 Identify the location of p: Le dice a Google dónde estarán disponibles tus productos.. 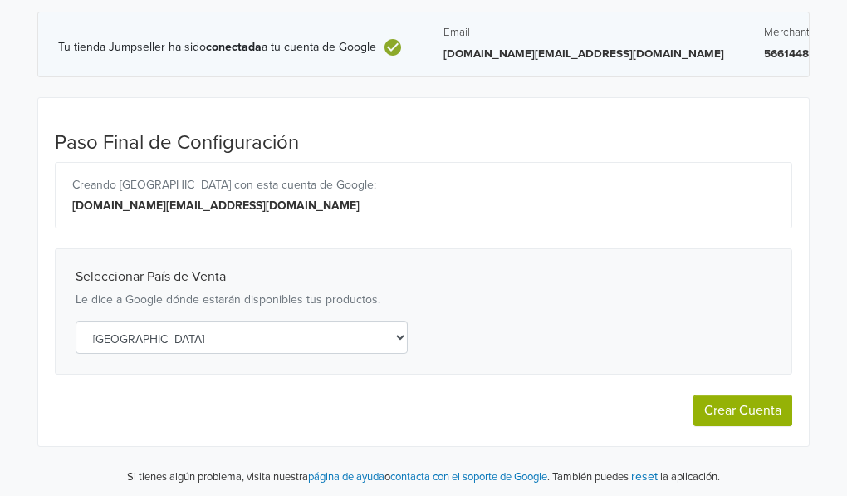
(423, 300).